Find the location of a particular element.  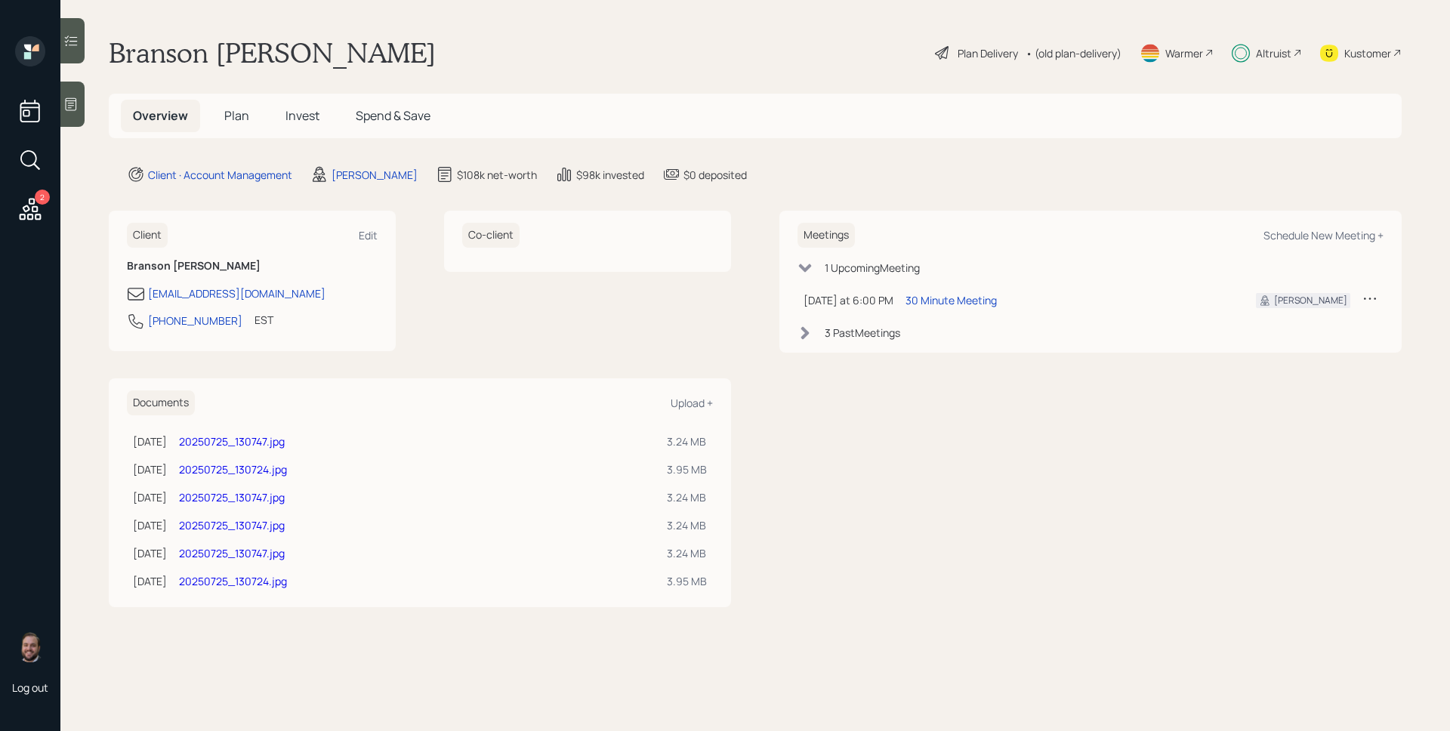

span: Invest is located at coordinates (302, 116).